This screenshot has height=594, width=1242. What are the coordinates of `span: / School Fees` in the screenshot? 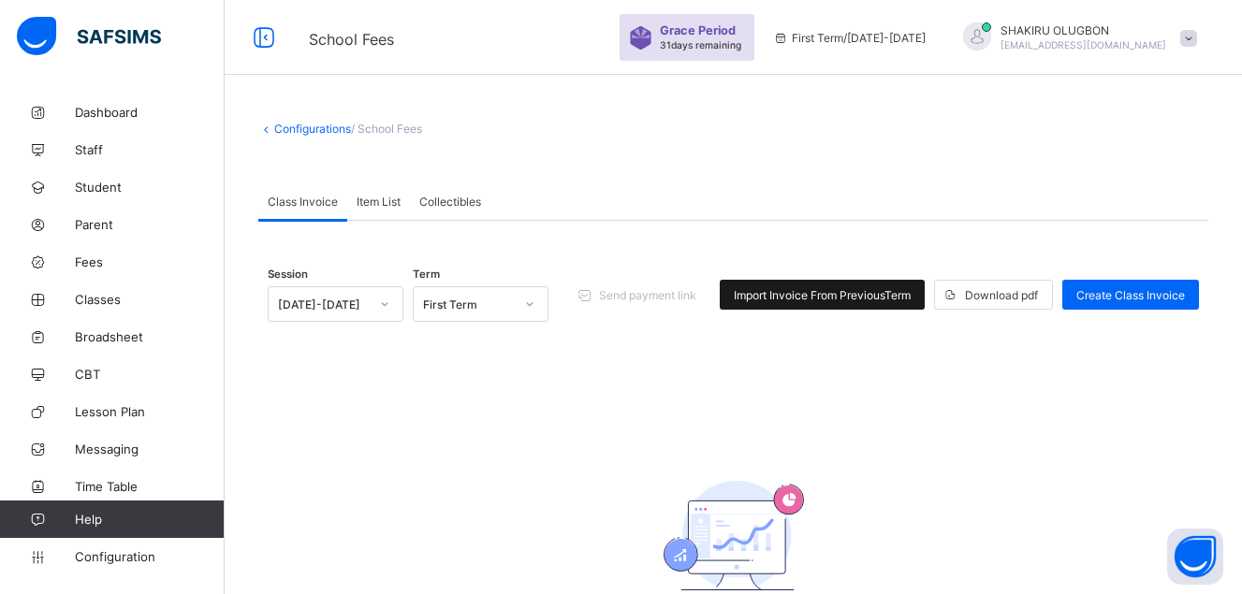 It's located at (387, 128).